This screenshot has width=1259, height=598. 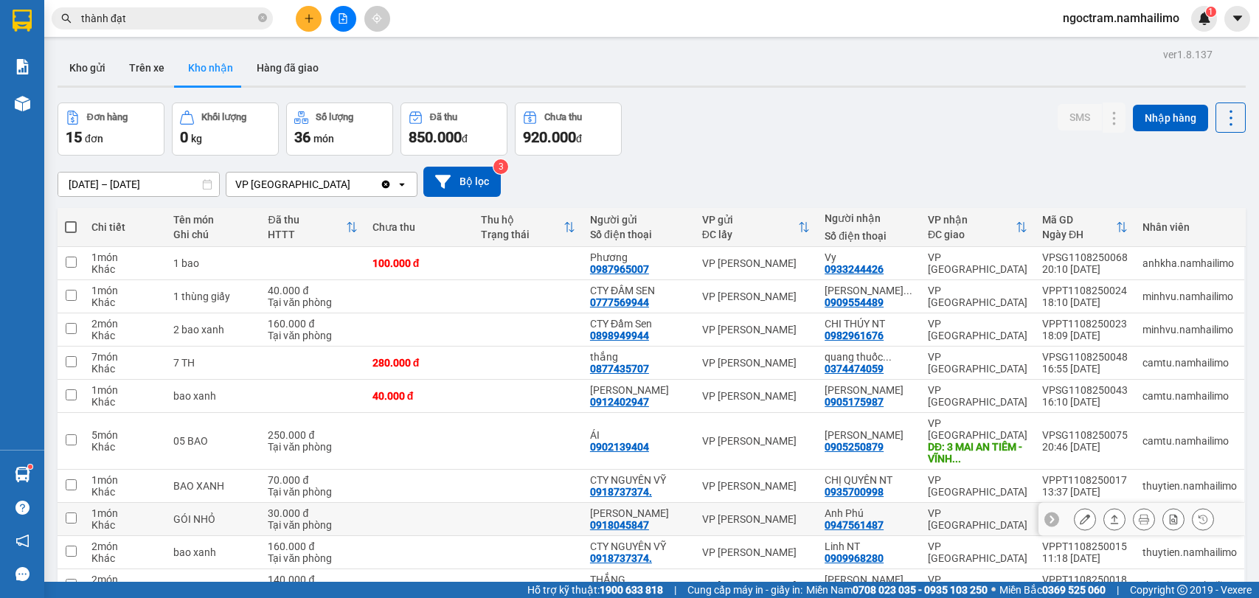 What do you see at coordinates (1085, 435) in the screenshot?
I see `div: VPSG1108250075` at bounding box center [1085, 435].